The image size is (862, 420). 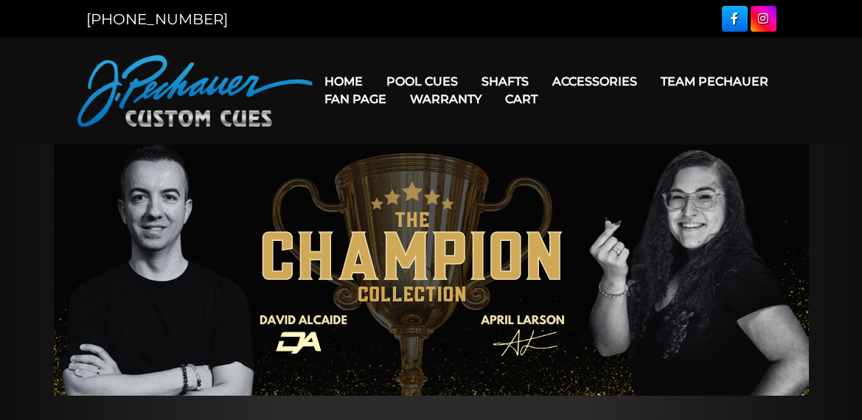 I want to click on a: Shafts, so click(x=505, y=81).